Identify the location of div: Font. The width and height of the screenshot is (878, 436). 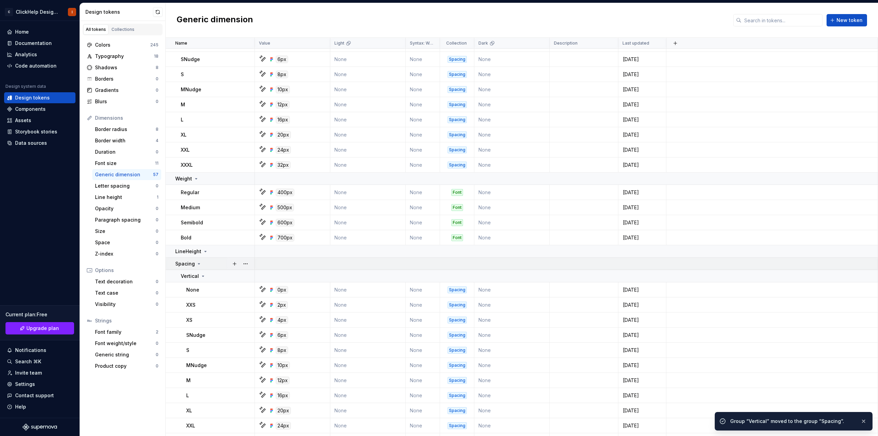
(457, 238).